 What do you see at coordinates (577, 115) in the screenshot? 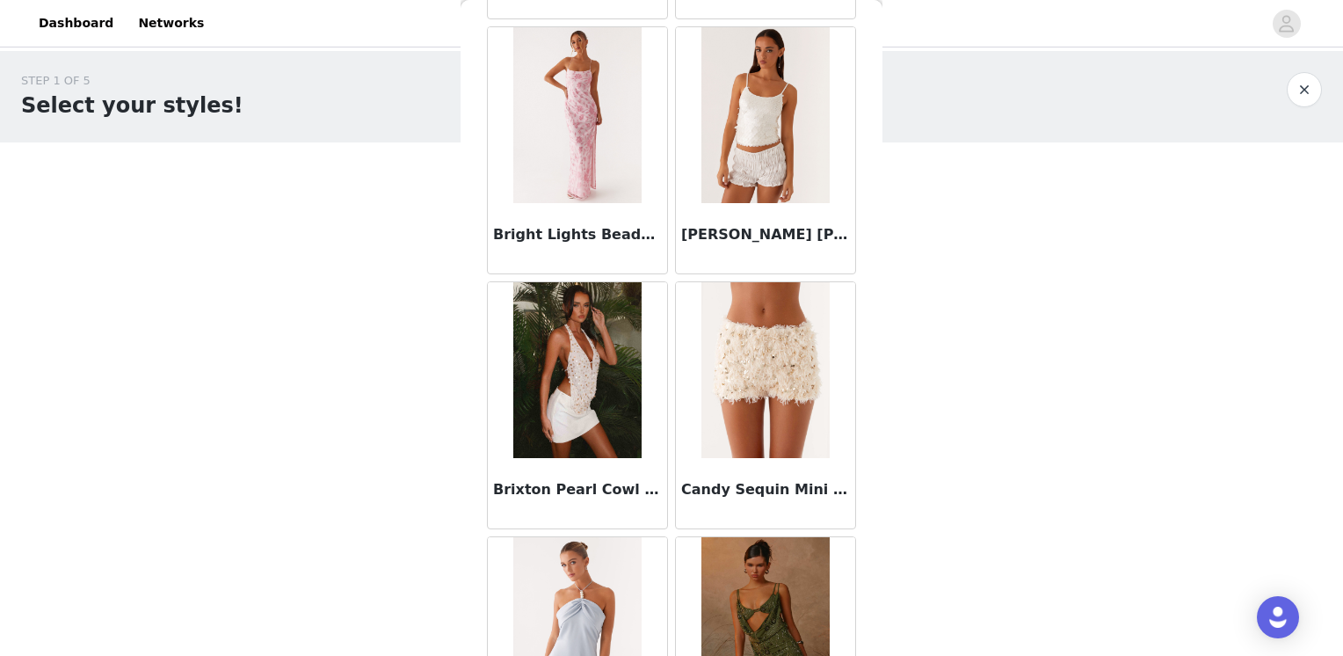
I see `img: Bright Lights Beaded Maxi Dress - Pink` at bounding box center [577, 115].